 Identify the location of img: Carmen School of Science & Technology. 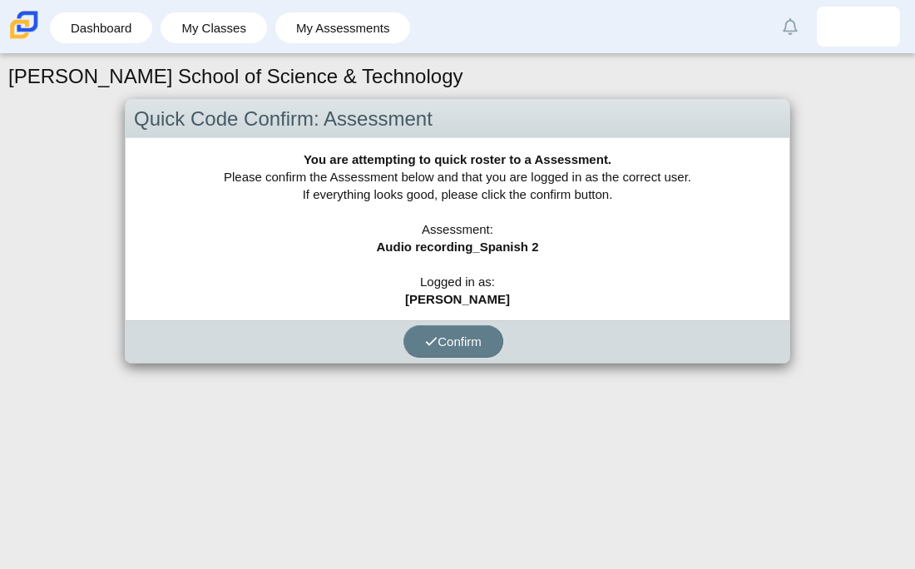
(24, 25).